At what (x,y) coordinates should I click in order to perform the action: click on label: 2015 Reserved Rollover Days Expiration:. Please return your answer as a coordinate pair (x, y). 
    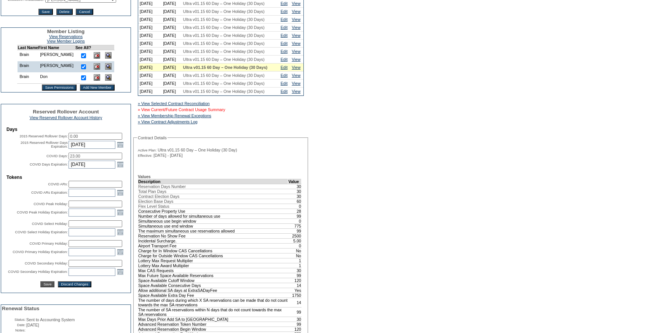
    Looking at the image, I should click on (44, 145).